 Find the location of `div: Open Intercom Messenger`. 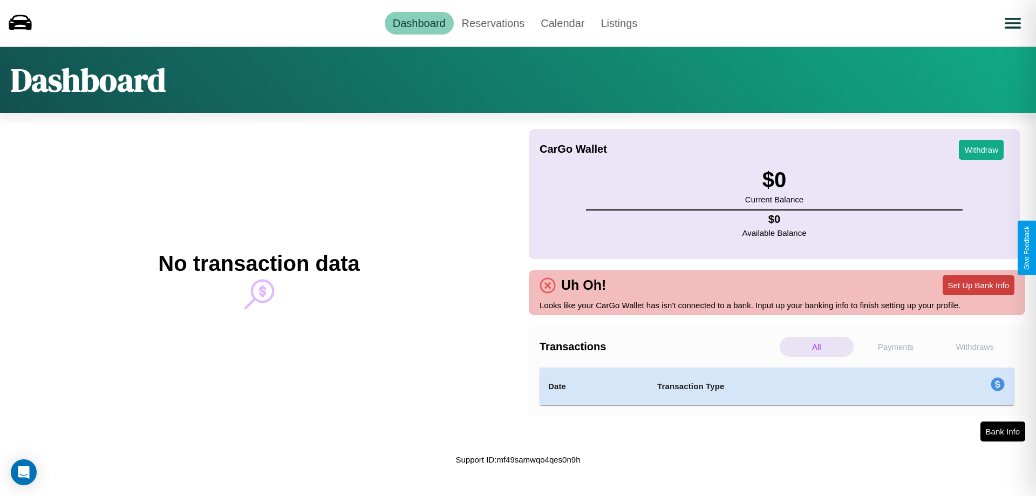

div: Open Intercom Messenger is located at coordinates (24, 472).